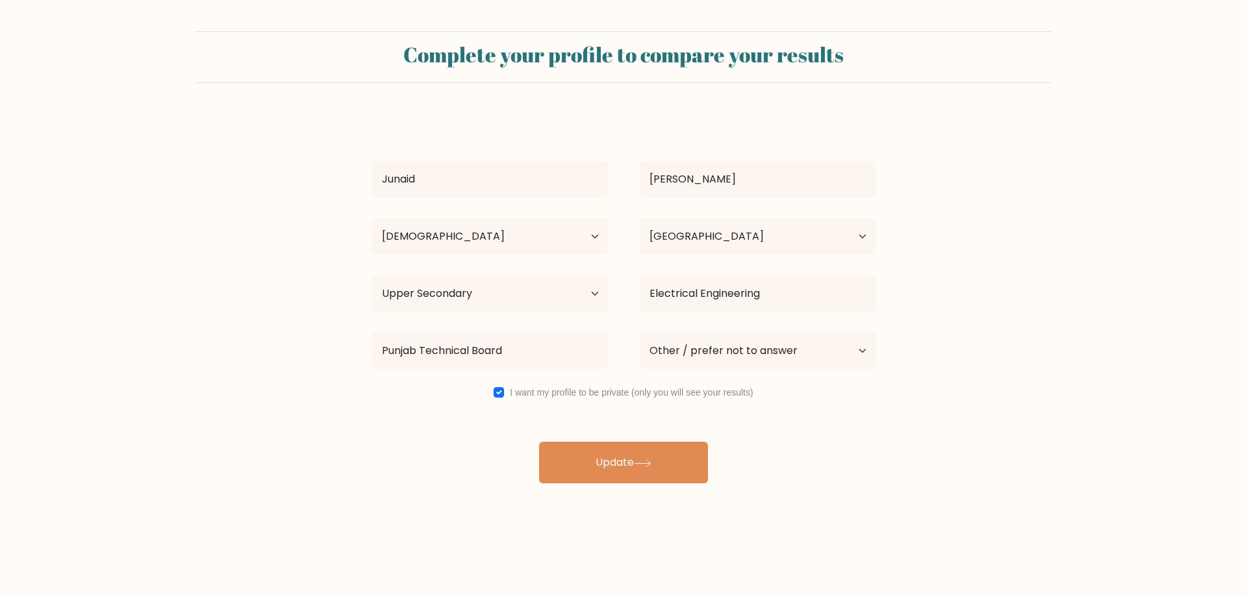 The width and height of the screenshot is (1247, 597). Describe the element at coordinates (490, 179) in the screenshot. I see `input: First name` at that location.